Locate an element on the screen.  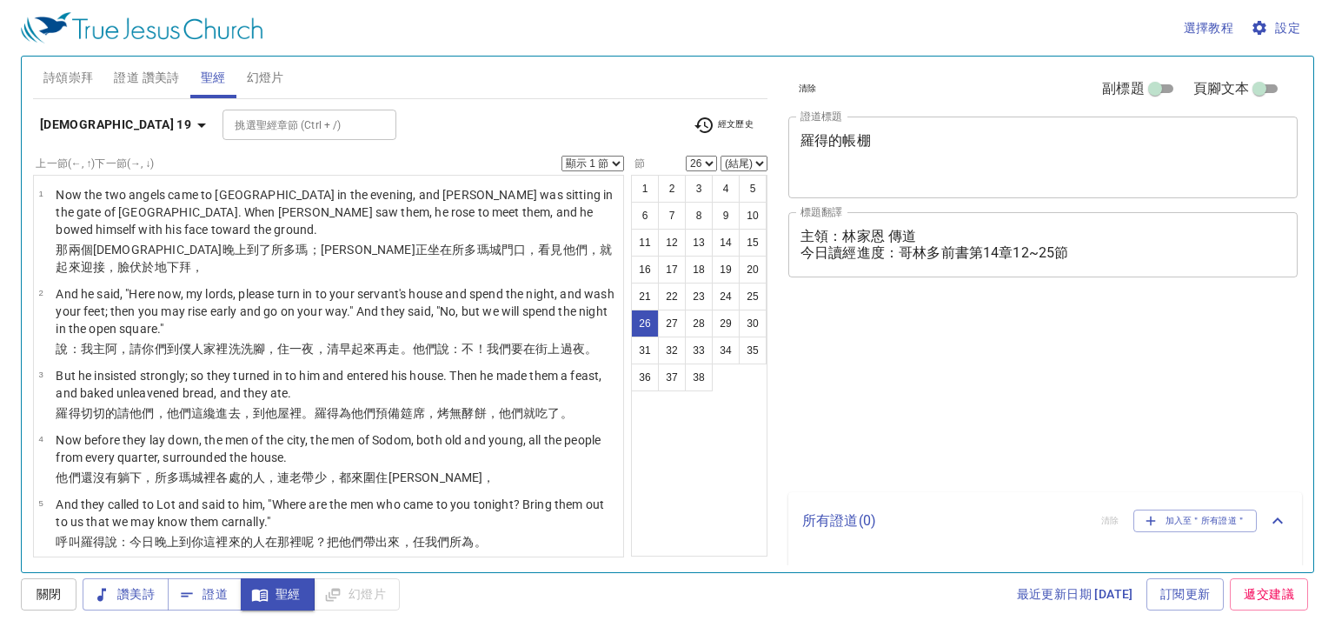
button: 14 is located at coordinates (726, 242).